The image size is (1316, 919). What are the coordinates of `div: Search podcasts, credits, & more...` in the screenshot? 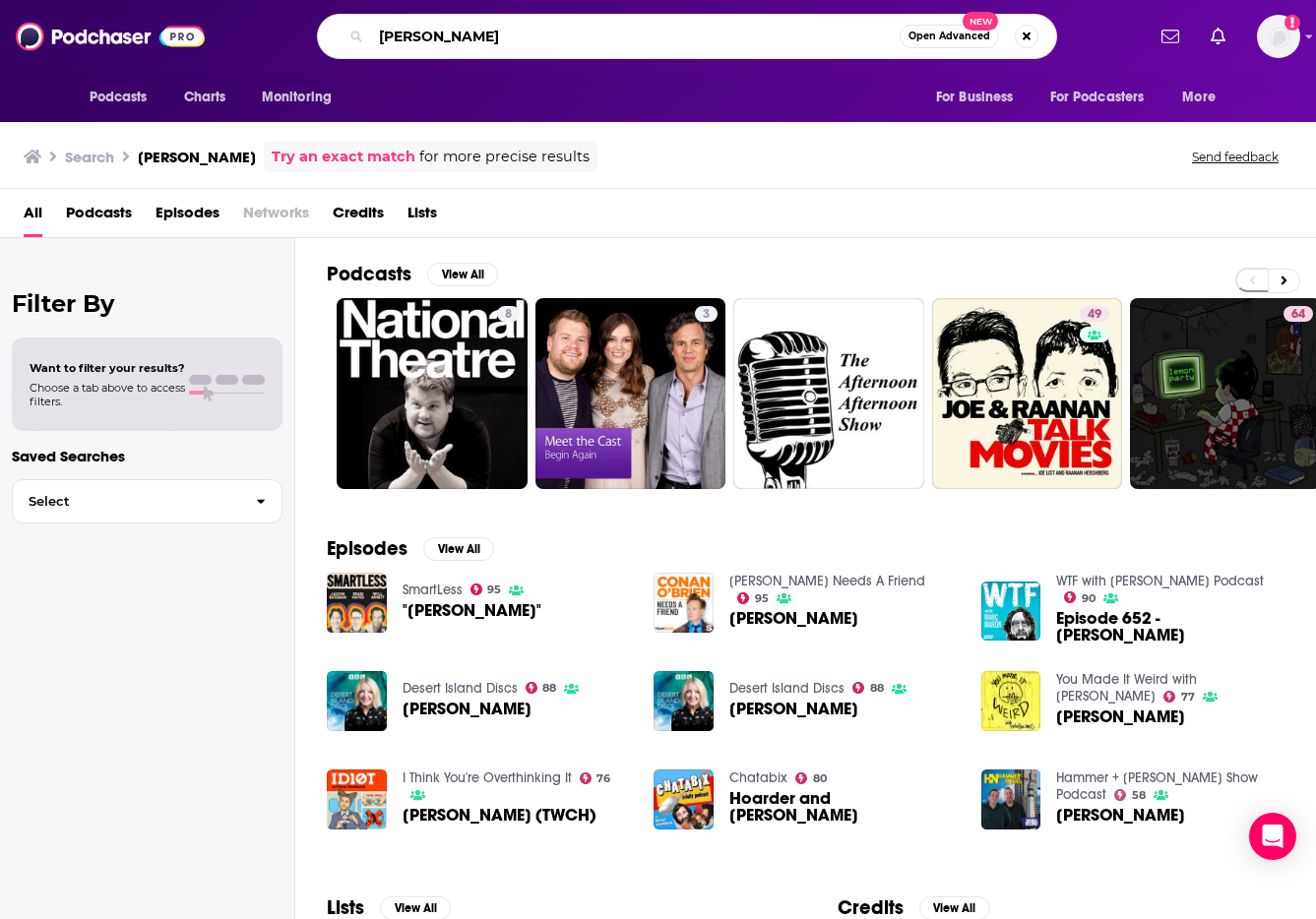 It's located at (687, 37).